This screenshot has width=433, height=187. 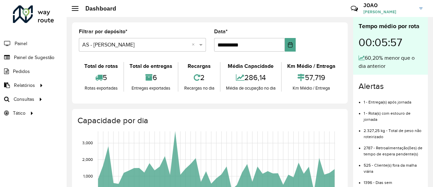 What do you see at coordinates (393, 131) in the screenshot?
I see `li: 2.327,25 kg - Total de peso não roteirizado` at bounding box center [393, 131].